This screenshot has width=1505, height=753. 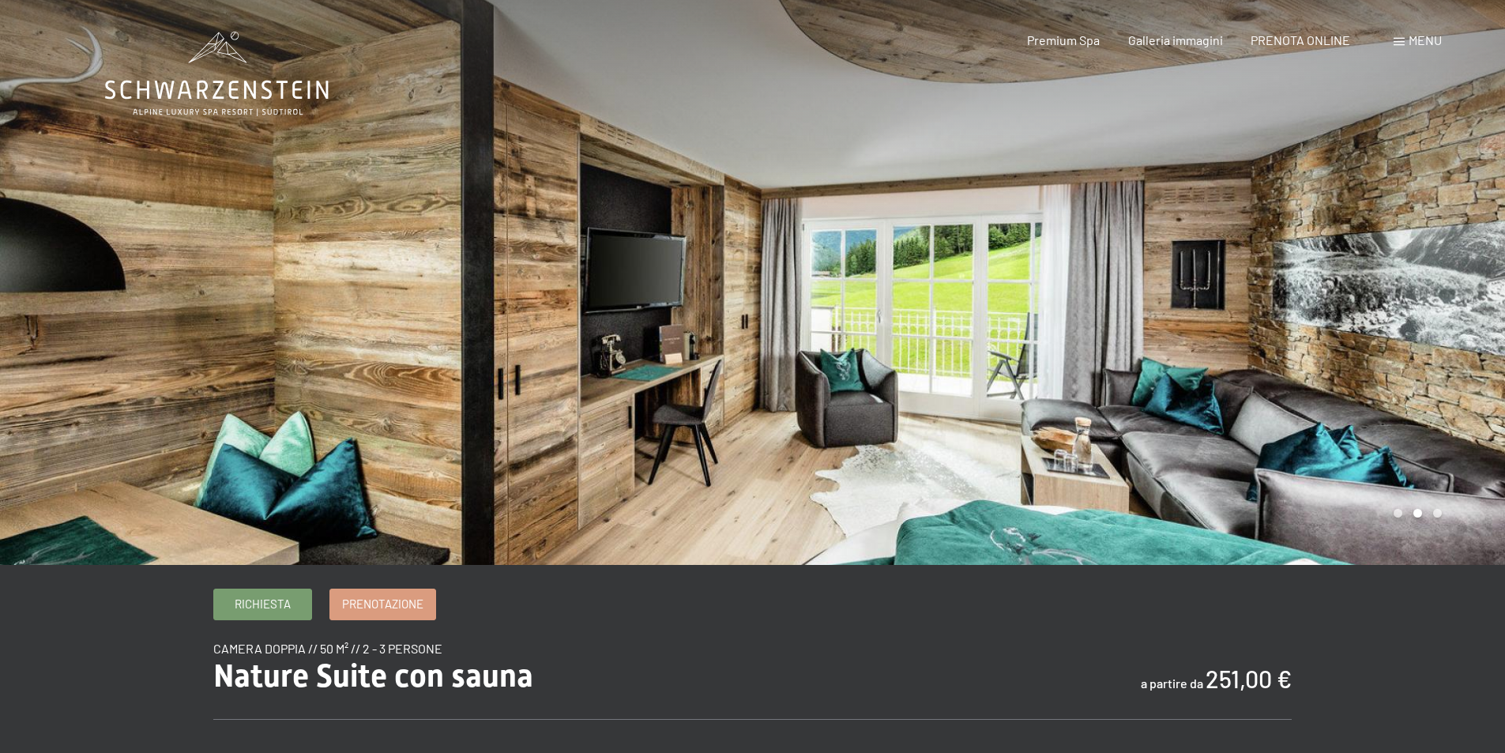 What do you see at coordinates (1426, 40) in the screenshot?
I see `span: Menu` at bounding box center [1426, 40].